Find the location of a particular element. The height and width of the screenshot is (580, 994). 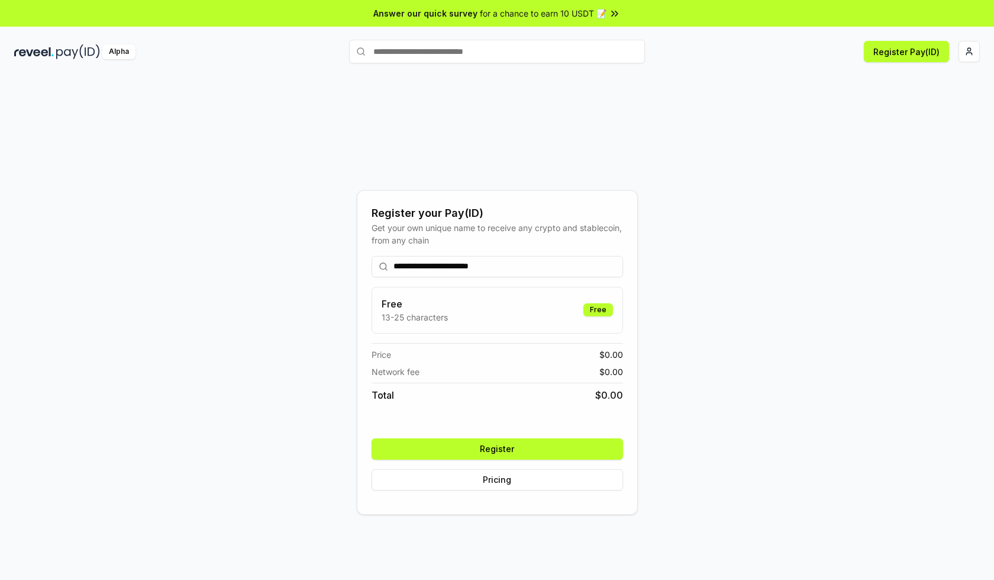

span: Price is located at coordinates (381, 354).